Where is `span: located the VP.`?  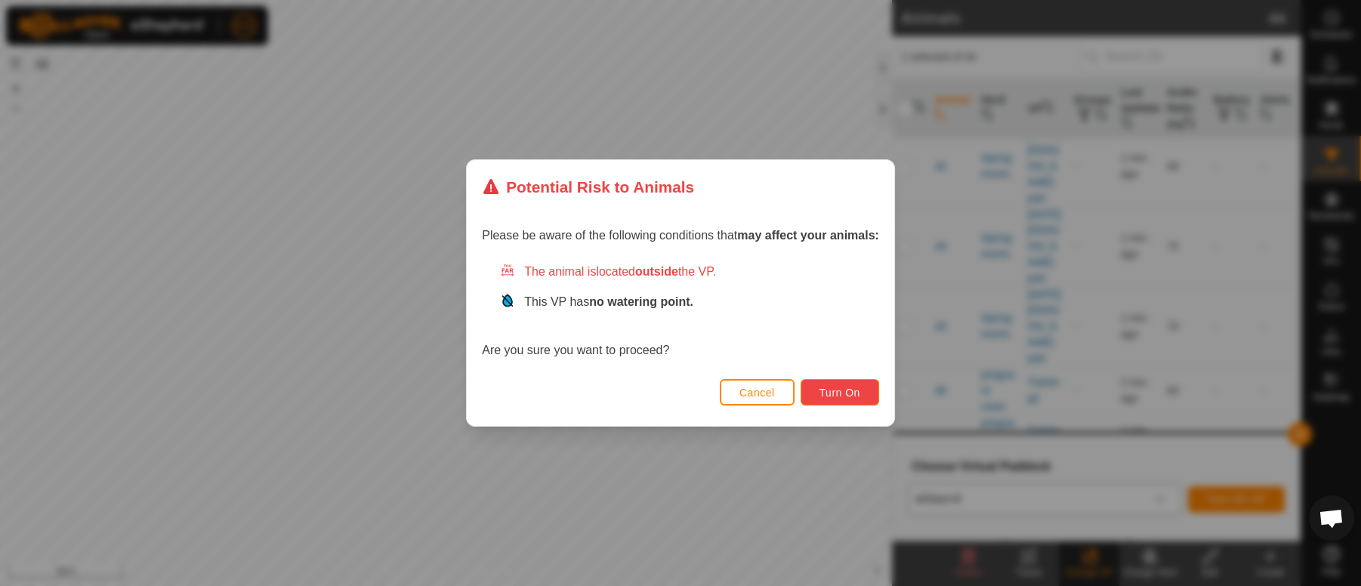
span: located the VP. is located at coordinates (656, 271).